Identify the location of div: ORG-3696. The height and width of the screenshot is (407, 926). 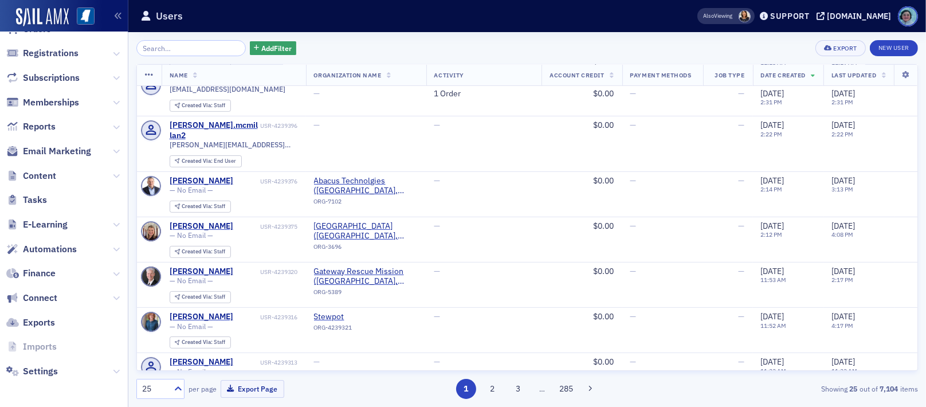
(366, 249).